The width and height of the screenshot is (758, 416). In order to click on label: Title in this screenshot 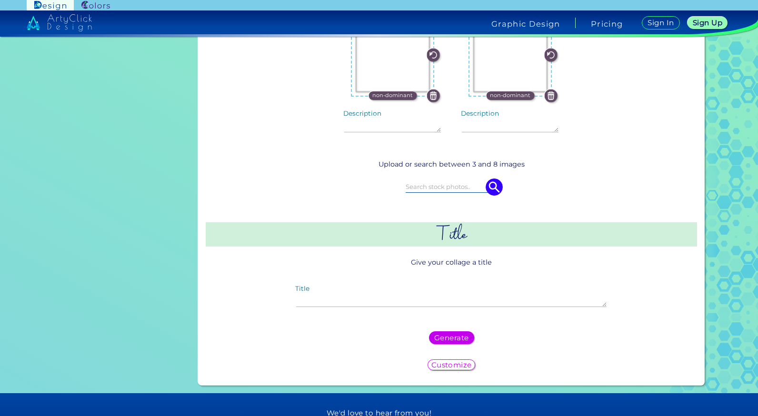, I will do `click(302, 289)`.